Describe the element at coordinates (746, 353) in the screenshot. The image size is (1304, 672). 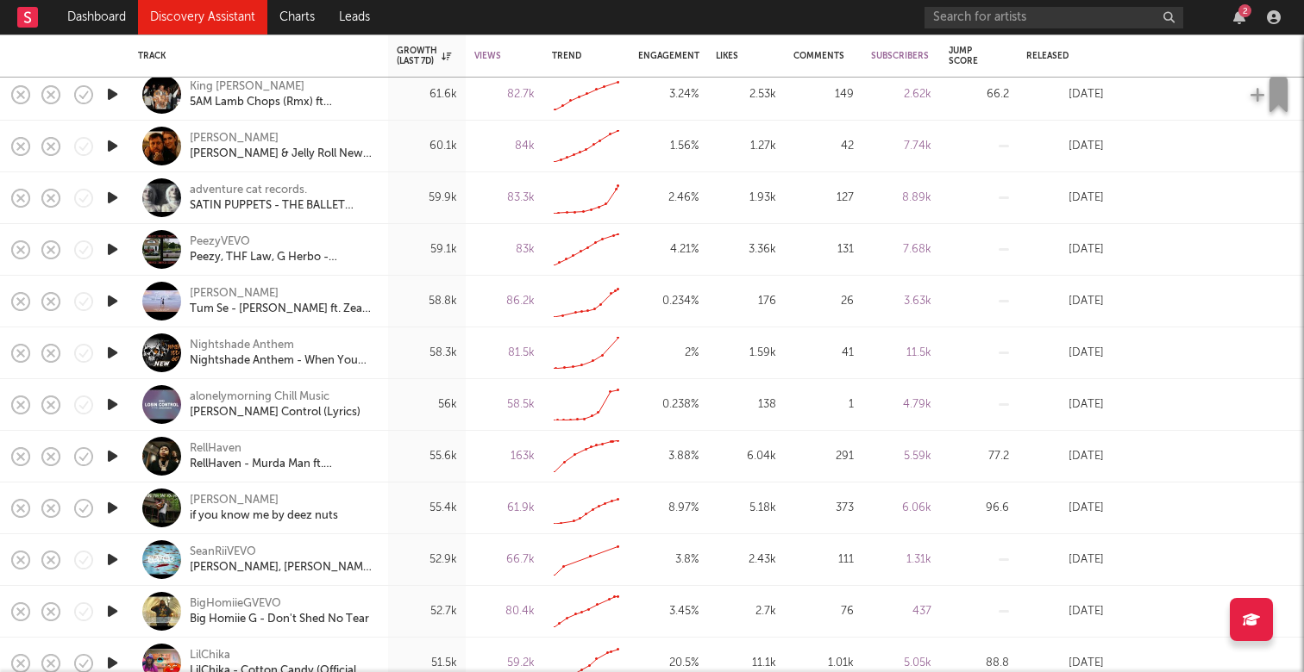
I see `div: 1.59k` at that location.